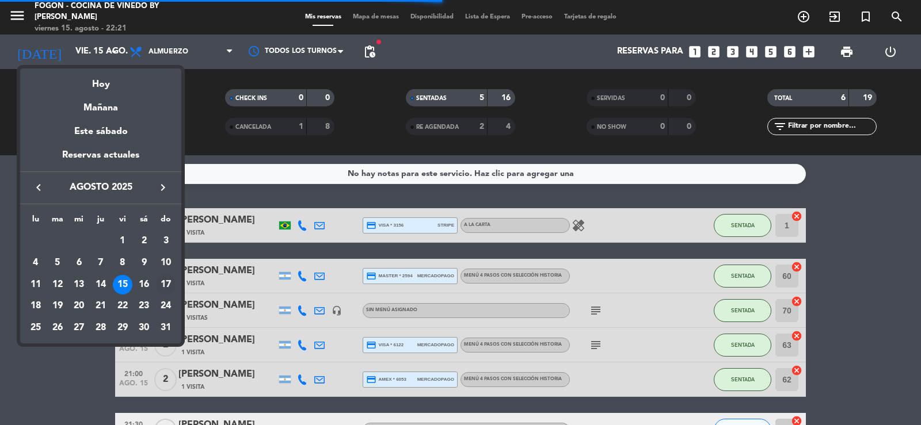 Image resolution: width=921 pixels, height=425 pixels. What do you see at coordinates (101, 306) in the screenshot?
I see `div: 21` at bounding box center [101, 306].